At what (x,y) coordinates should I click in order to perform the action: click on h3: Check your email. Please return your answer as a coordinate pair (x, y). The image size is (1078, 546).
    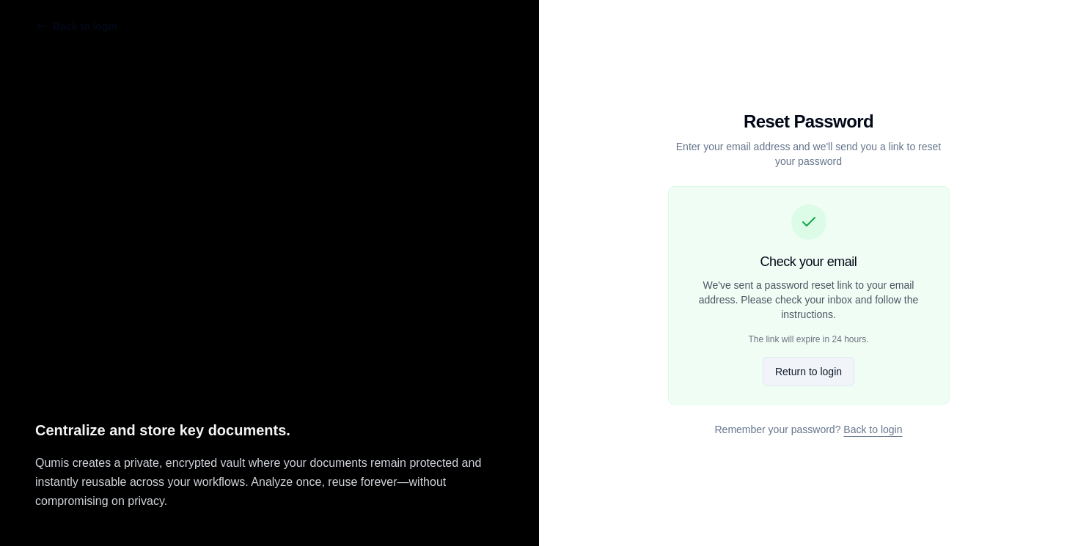
    Looking at the image, I should click on (809, 262).